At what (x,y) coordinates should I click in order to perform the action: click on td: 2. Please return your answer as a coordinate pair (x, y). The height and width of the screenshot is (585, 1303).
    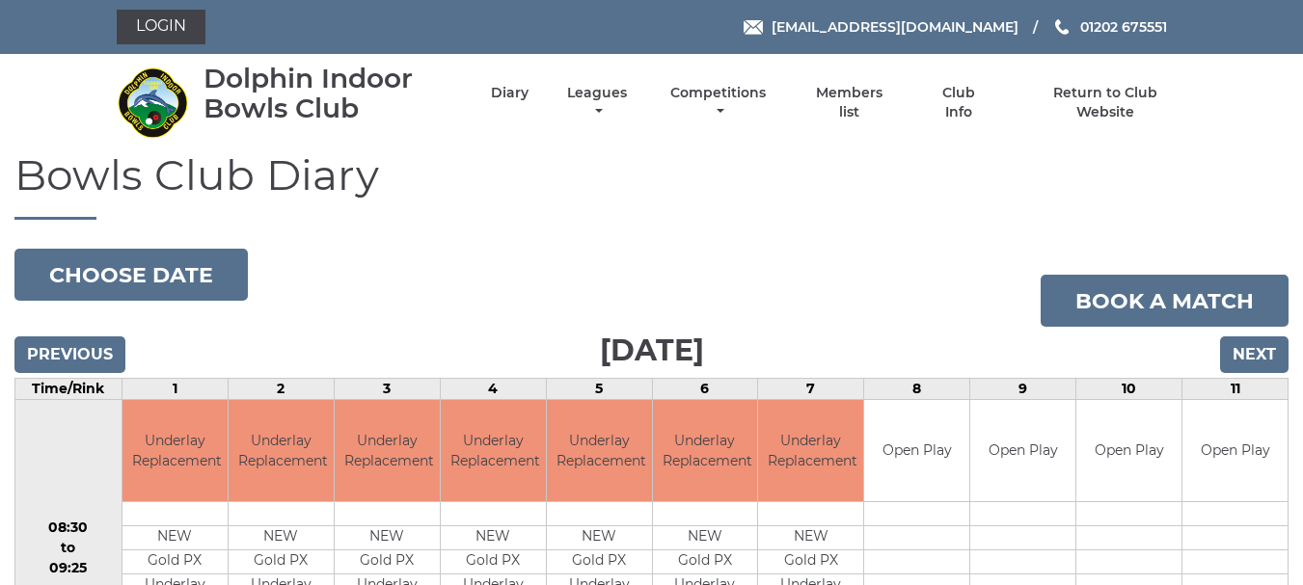
    Looking at the image, I should click on (281, 390).